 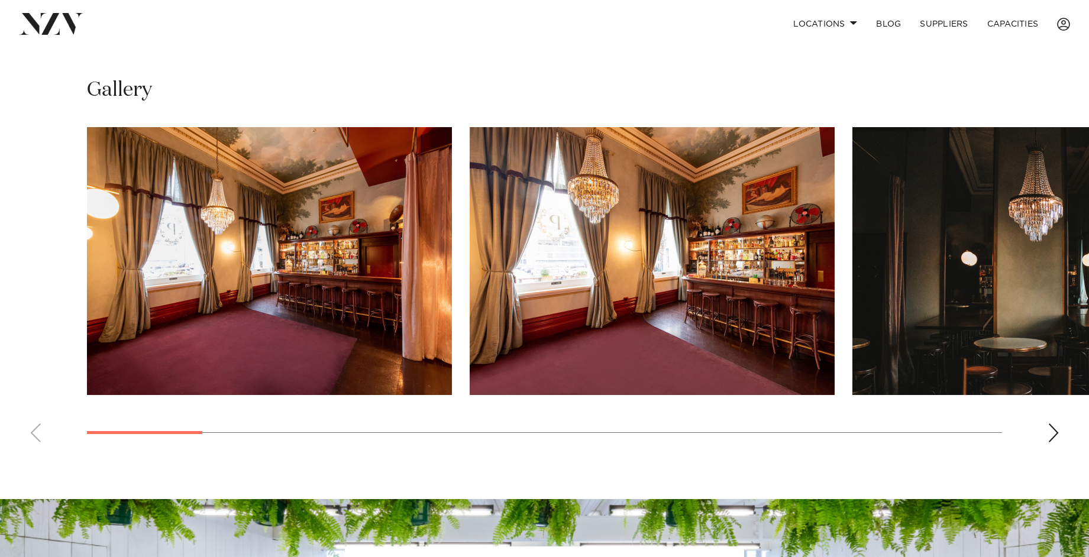 What do you see at coordinates (269, 261) in the screenshot?
I see `swiper-slide: 1 / 19` at bounding box center [269, 261].